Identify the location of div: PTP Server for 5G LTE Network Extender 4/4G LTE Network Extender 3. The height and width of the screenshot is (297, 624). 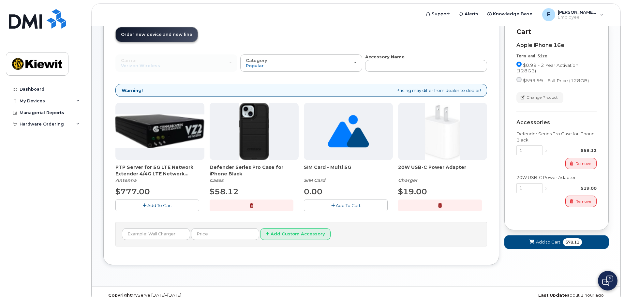
(160, 174).